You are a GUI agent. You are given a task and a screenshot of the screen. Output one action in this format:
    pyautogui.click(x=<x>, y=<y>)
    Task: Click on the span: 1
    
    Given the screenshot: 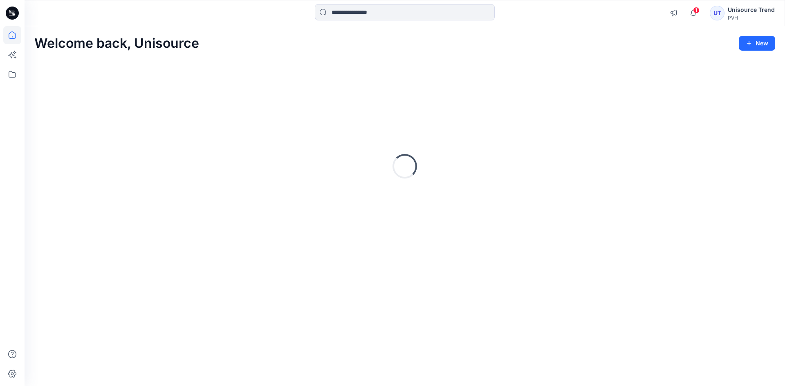 What is the action you would take?
    pyautogui.click(x=696, y=10)
    